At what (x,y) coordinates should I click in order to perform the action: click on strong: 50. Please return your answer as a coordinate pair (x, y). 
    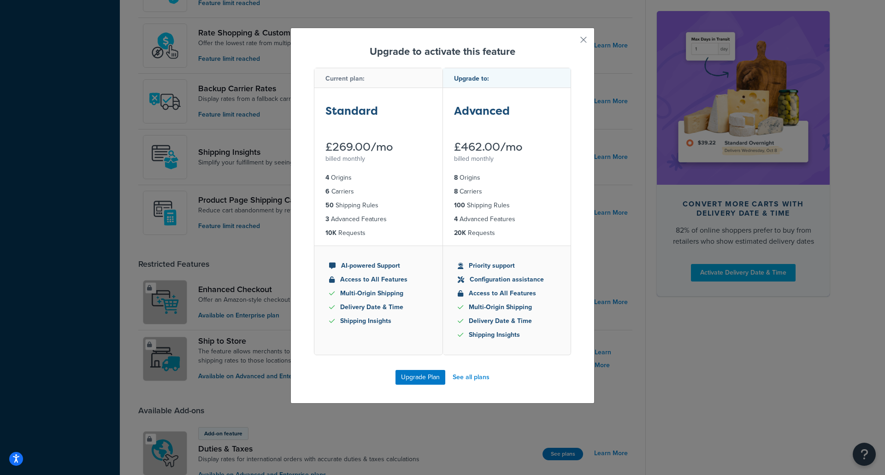
    Looking at the image, I should click on (330, 205).